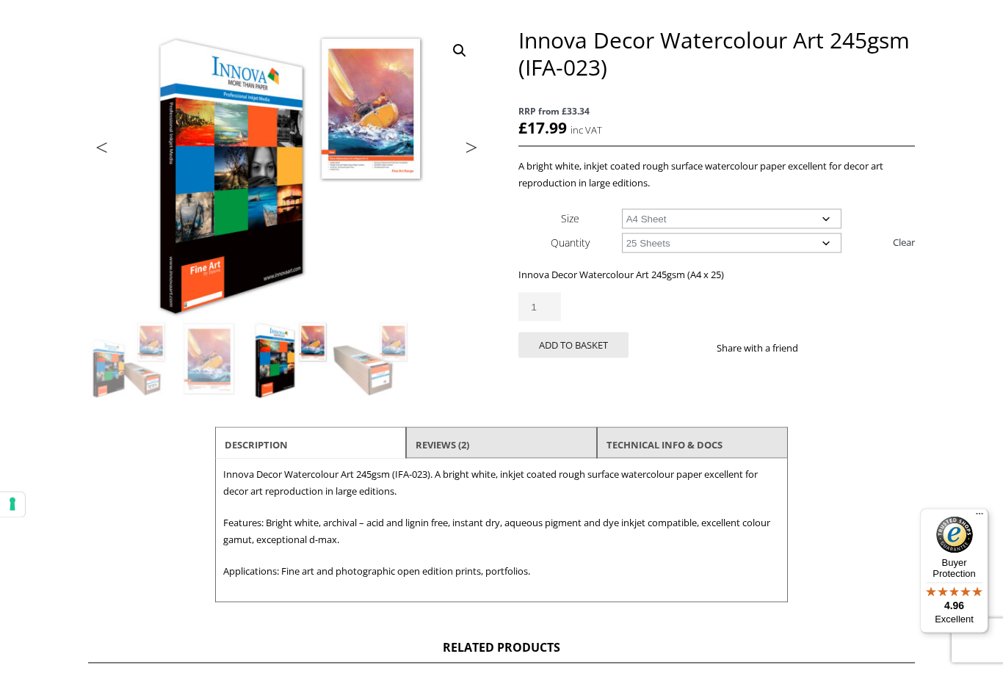  What do you see at coordinates (839, 348) in the screenshot?
I see `img: twitter sharing button` at bounding box center [839, 348].